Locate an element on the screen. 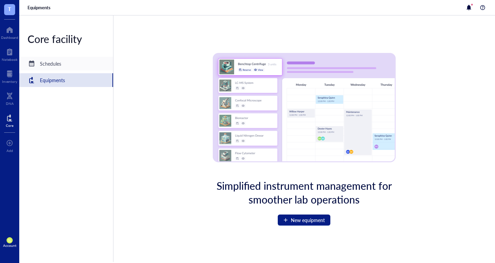  a: Inventory is located at coordinates (10, 76).